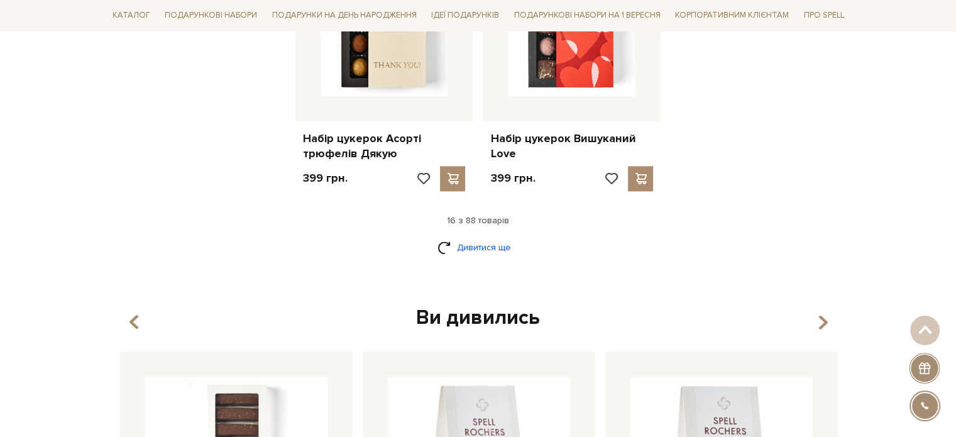 The width and height of the screenshot is (956, 437). Describe the element at coordinates (824, 16) in the screenshot. I see `a: Про Spell` at that location.